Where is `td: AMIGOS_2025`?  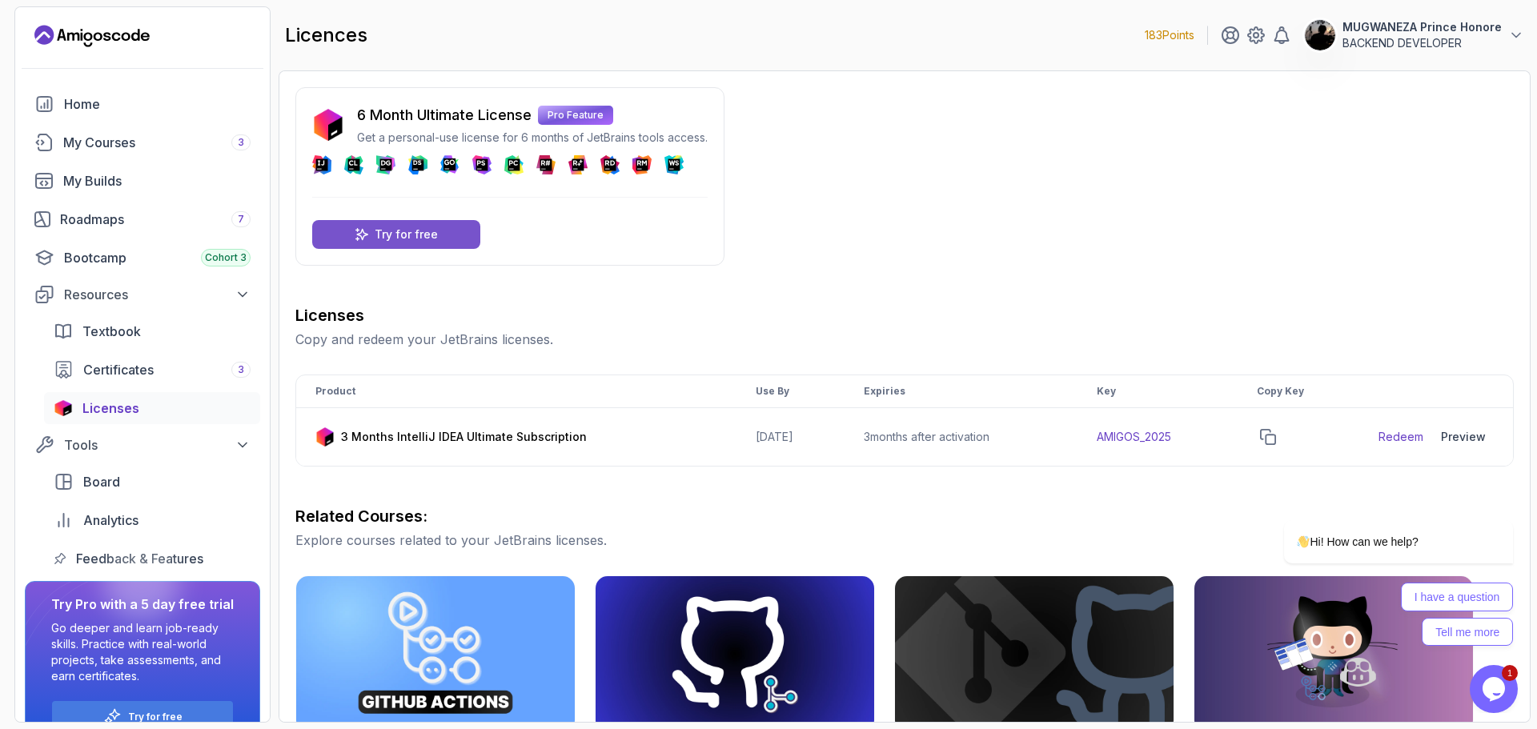 td: AMIGOS_2025 is located at coordinates (1157, 437).